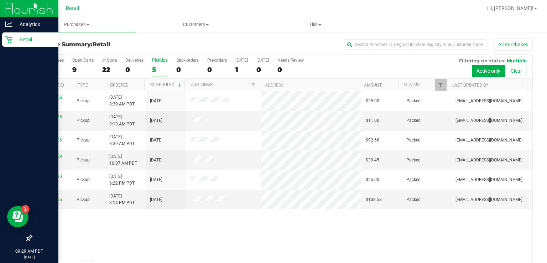 The width and height of the screenshot is (547, 263). I want to click on span: Purchases, so click(77, 25).